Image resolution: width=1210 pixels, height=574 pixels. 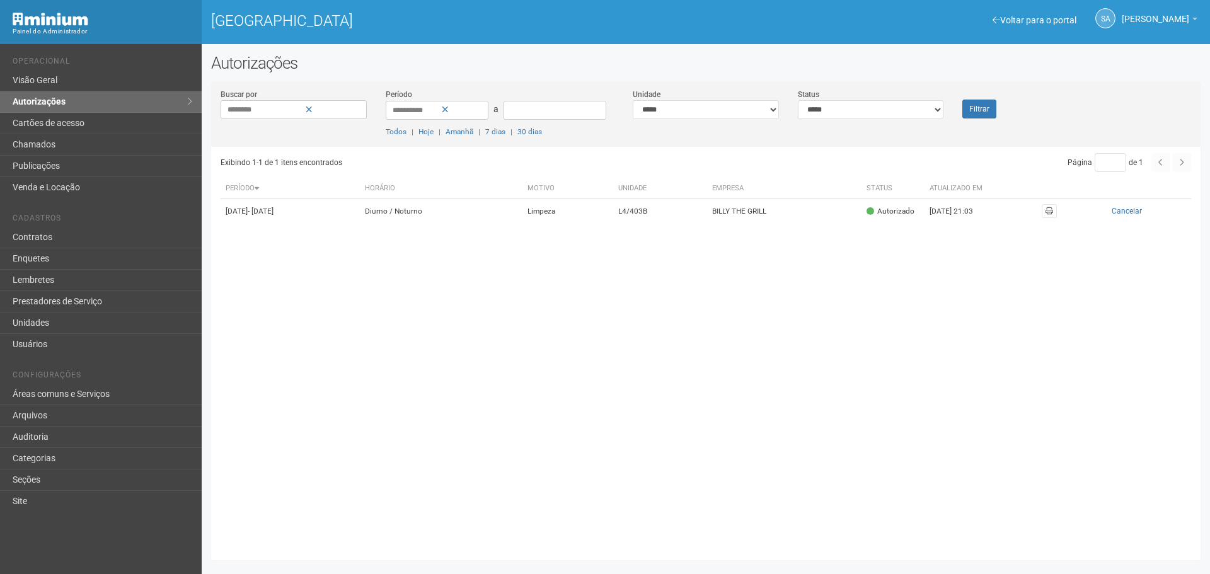 I want to click on label: Status, so click(x=809, y=95).